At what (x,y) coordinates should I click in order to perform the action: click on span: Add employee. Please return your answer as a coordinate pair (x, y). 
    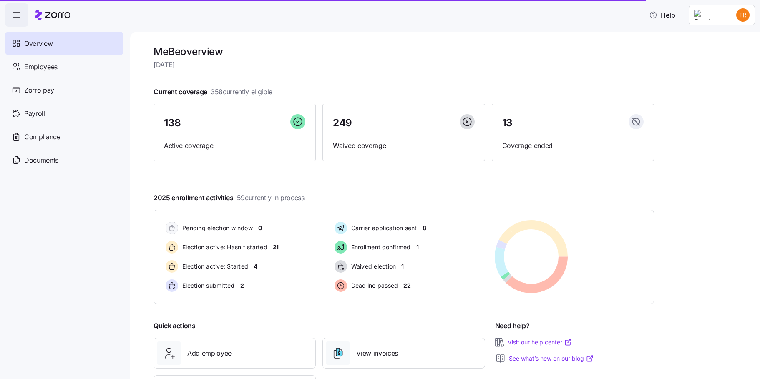
    Looking at the image, I should click on (209, 353).